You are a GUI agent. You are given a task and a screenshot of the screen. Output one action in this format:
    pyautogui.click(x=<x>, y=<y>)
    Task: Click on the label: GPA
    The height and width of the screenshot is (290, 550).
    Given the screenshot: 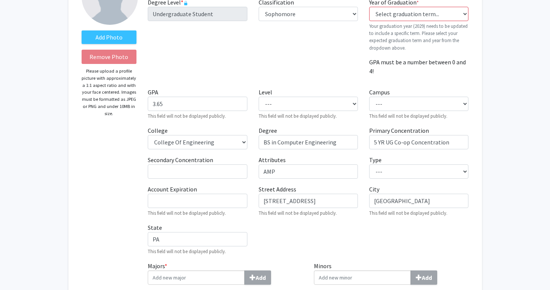 What is the action you would take?
    pyautogui.click(x=153, y=92)
    